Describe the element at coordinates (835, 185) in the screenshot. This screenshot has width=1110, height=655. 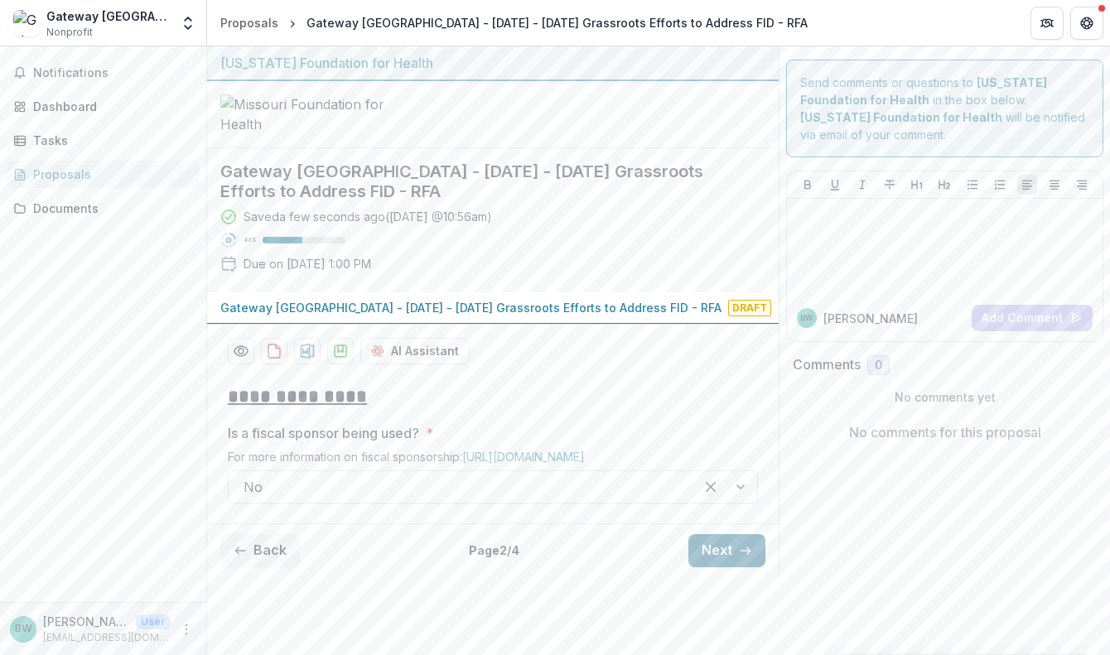
I see `button: Underline` at that location.